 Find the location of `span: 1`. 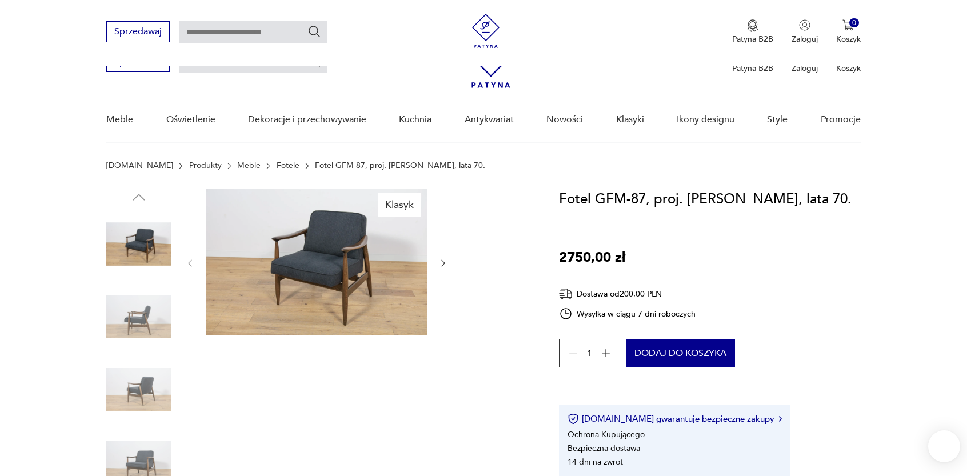

span: 1 is located at coordinates (589, 353).